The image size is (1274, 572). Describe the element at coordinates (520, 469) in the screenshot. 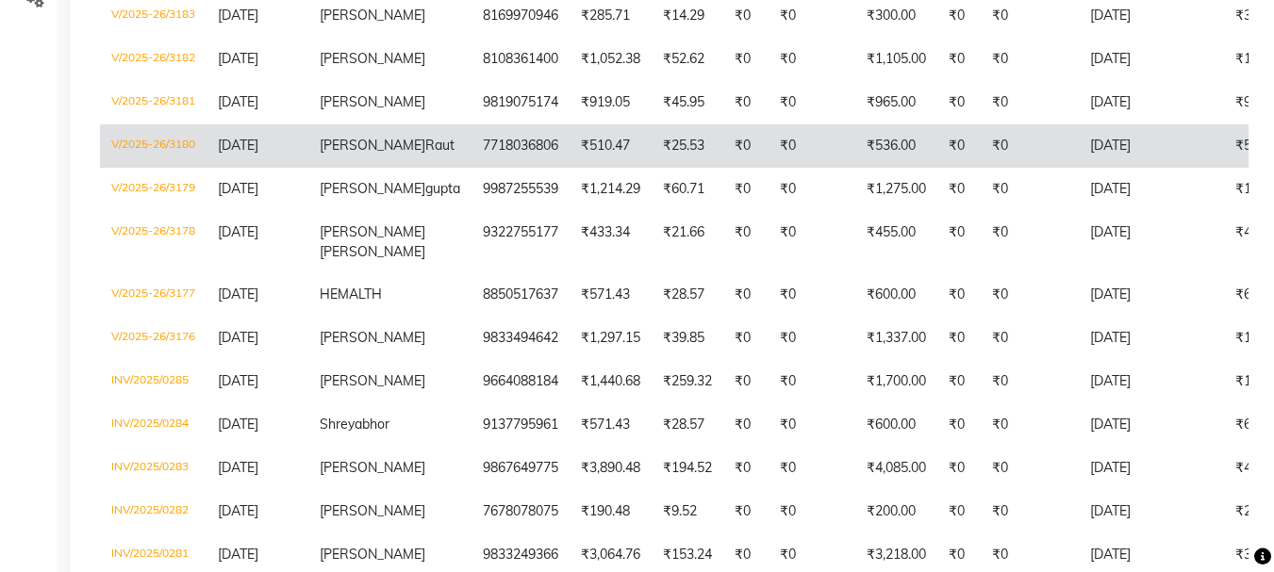

I see `td: 9867649775` at that location.